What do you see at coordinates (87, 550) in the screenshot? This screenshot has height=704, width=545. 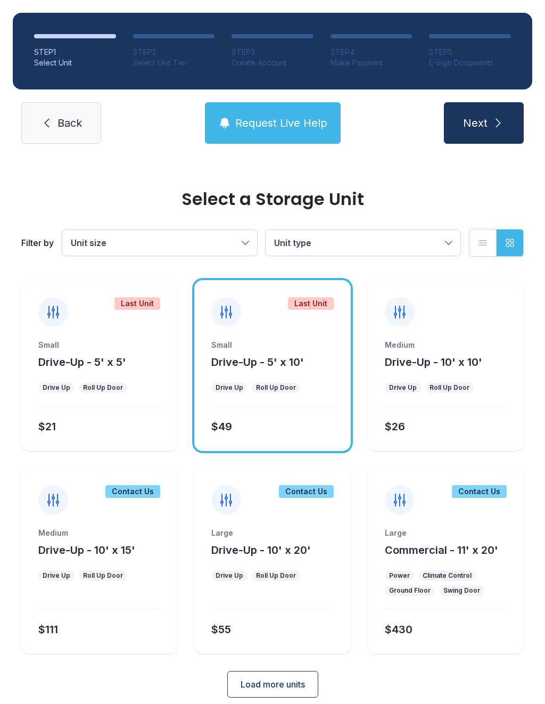 I see `span: Drive-Up - 10' x 15'` at bounding box center [87, 550].